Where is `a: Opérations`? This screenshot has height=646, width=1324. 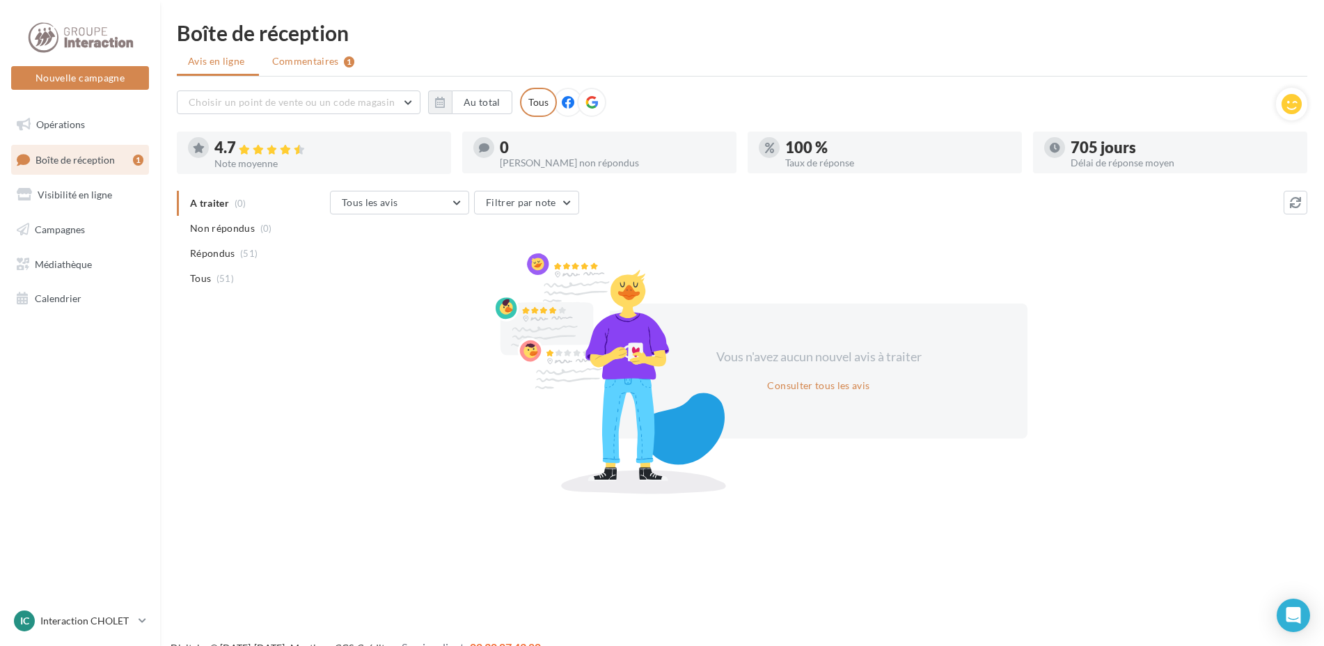 a: Opérations is located at coordinates (80, 125).